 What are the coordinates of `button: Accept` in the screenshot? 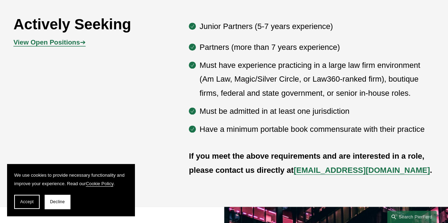 It's located at (27, 202).